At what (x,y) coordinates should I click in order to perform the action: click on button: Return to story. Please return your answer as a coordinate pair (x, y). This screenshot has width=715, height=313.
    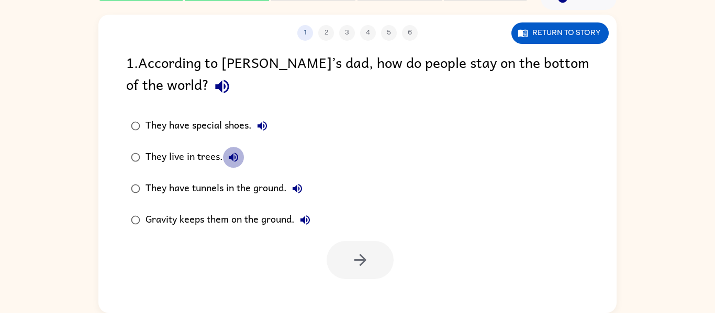
    Looking at the image, I should click on (560, 33).